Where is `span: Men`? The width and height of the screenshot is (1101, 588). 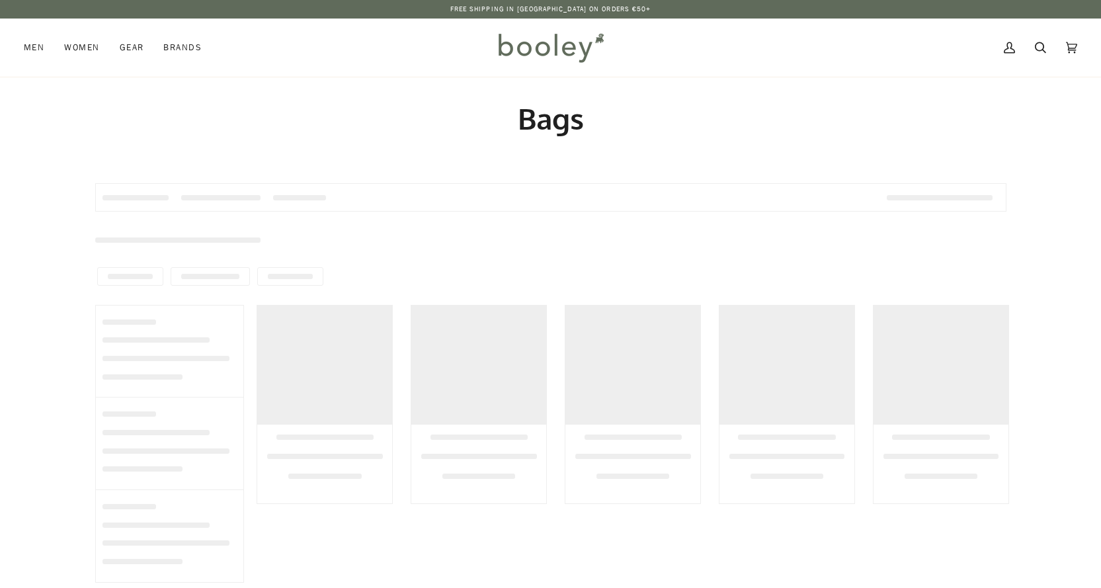
span: Men is located at coordinates (34, 48).